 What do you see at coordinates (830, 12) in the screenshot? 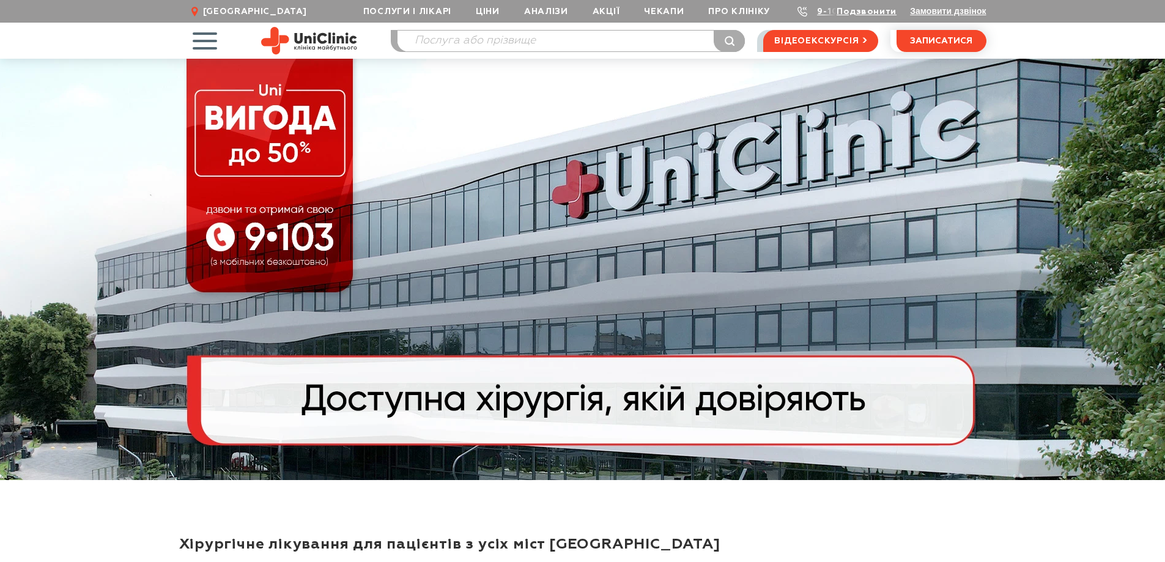
I see `a: 9-103` at bounding box center [830, 12].